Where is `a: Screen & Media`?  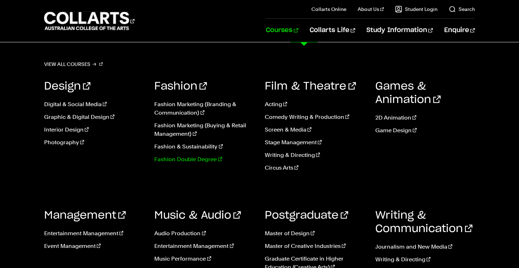 a: Screen & Media is located at coordinates (315, 130).